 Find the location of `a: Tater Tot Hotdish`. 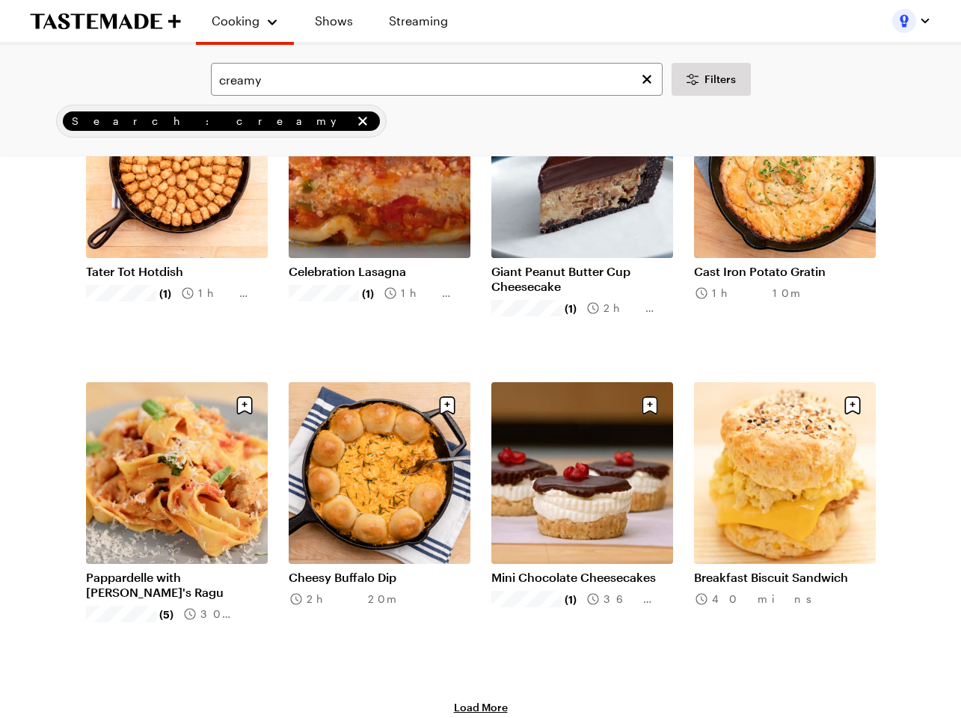

a: Tater Tot Hotdish is located at coordinates (177, 272).